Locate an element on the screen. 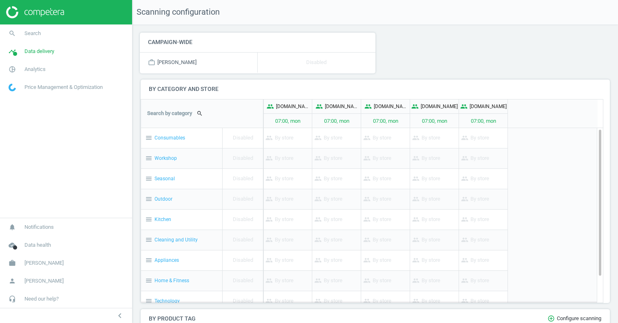 The width and height of the screenshot is (618, 323). i: person is located at coordinates (12, 281).